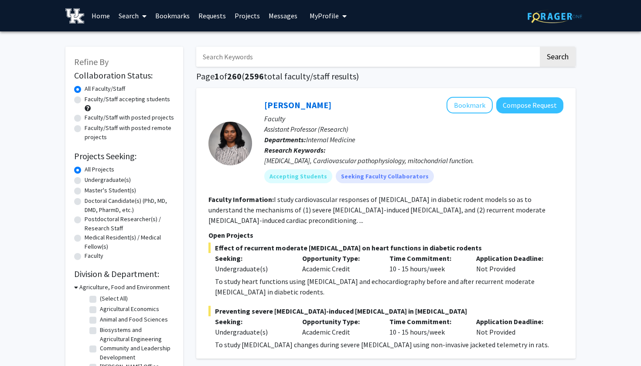 This screenshot has height=366, width=641. I want to click on b: Departments:, so click(285, 140).